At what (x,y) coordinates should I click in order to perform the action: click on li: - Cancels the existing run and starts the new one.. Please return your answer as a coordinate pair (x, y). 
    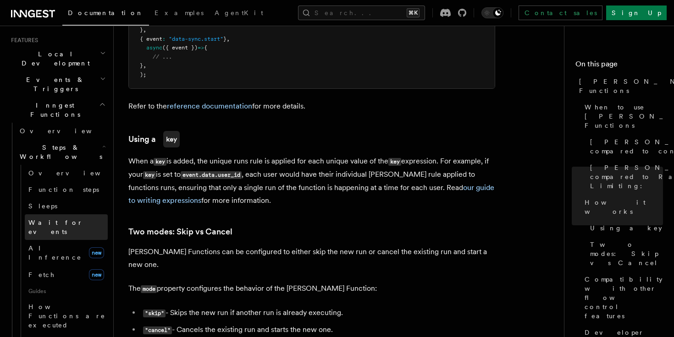
    Looking at the image, I should click on (318, 330).